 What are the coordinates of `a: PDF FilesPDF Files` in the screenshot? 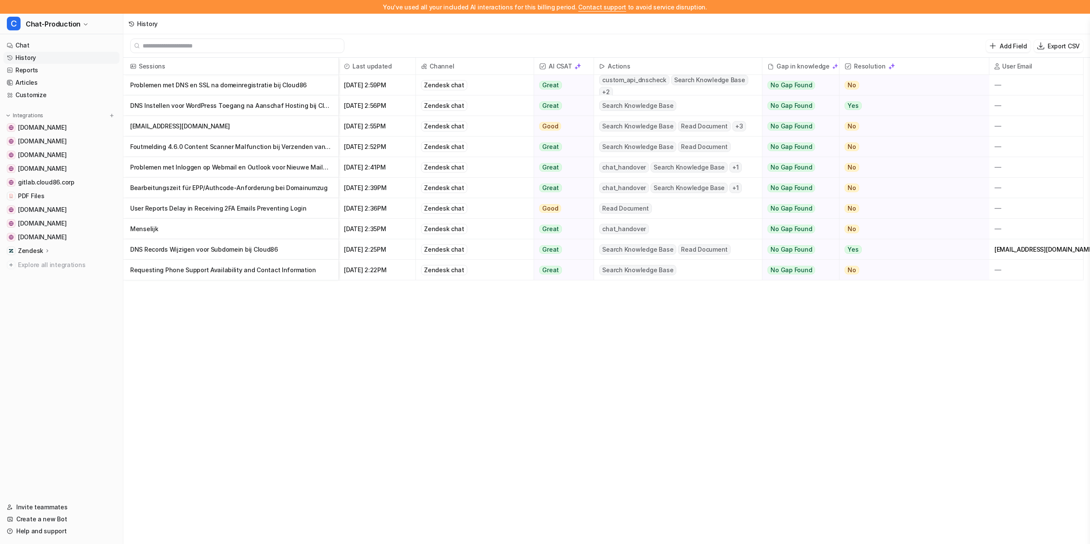 It's located at (61, 196).